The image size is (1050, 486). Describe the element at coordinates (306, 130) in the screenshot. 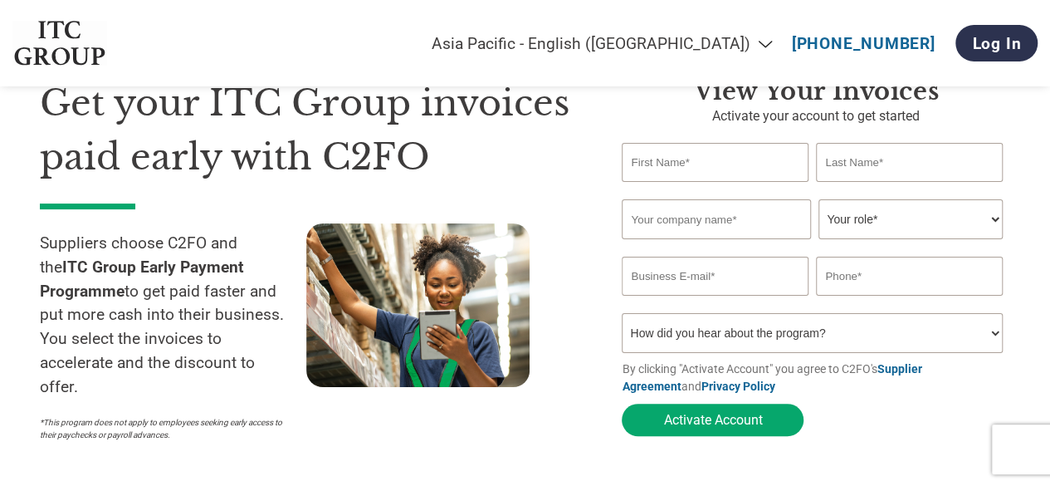

I see `h1: Get your ITC Group invoices paid early with C2FO` at that location.